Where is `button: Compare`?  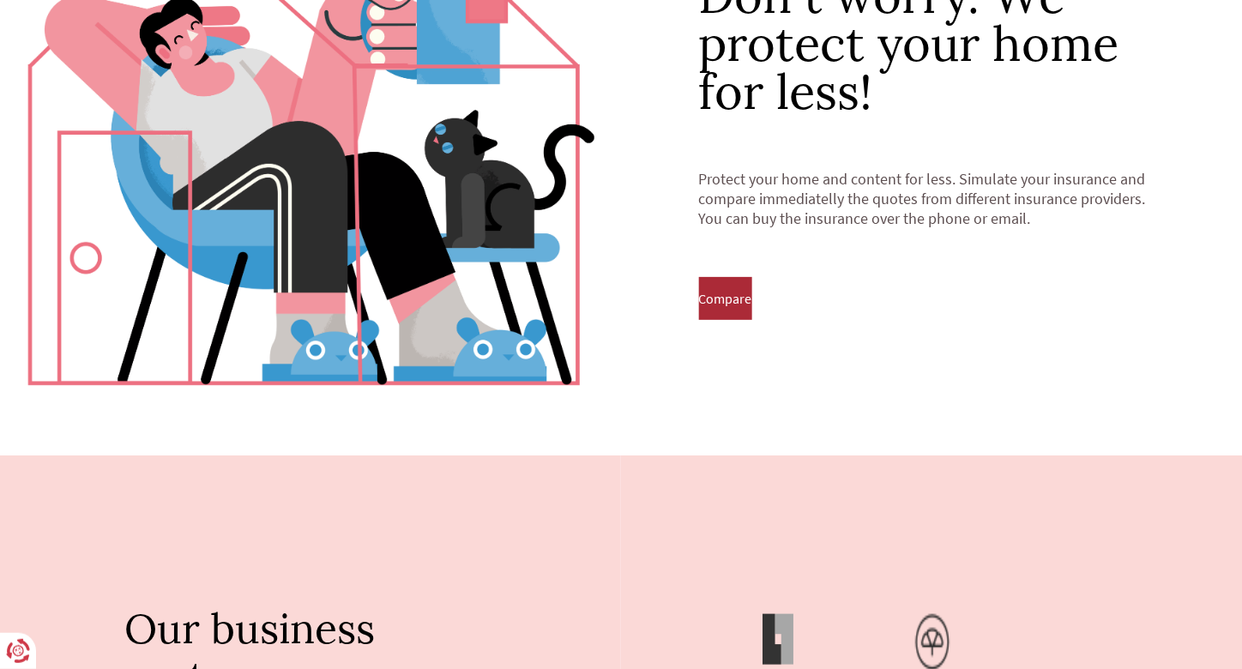 button: Compare is located at coordinates (726, 299).